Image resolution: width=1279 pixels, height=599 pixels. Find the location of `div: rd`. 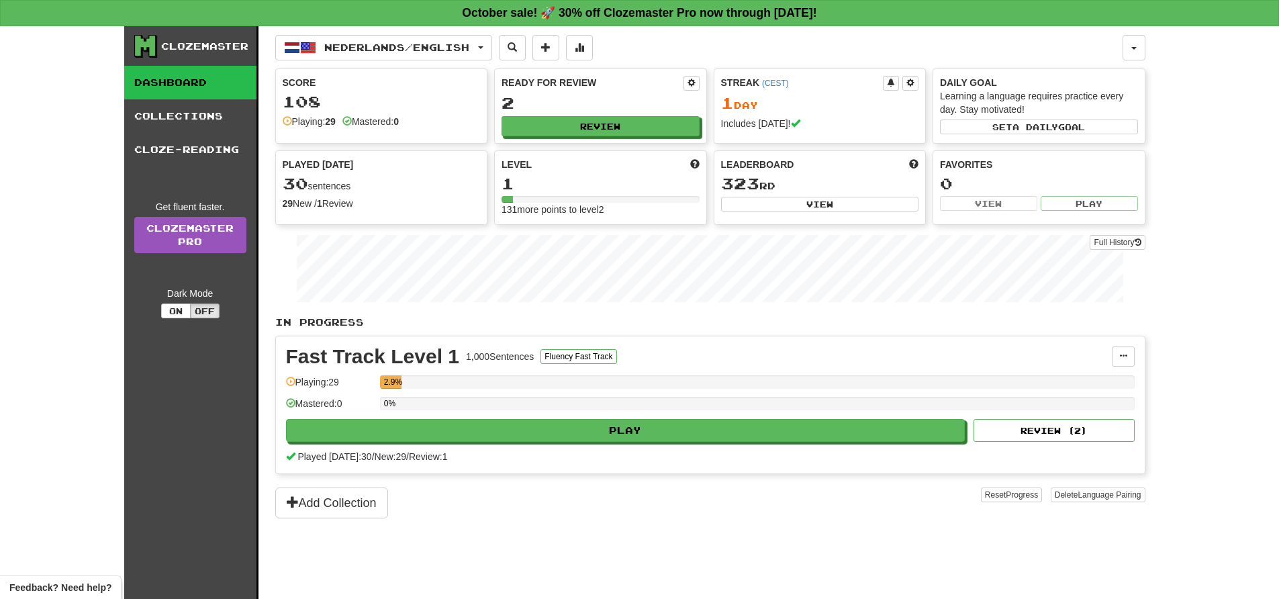

div: rd is located at coordinates (820, 184).